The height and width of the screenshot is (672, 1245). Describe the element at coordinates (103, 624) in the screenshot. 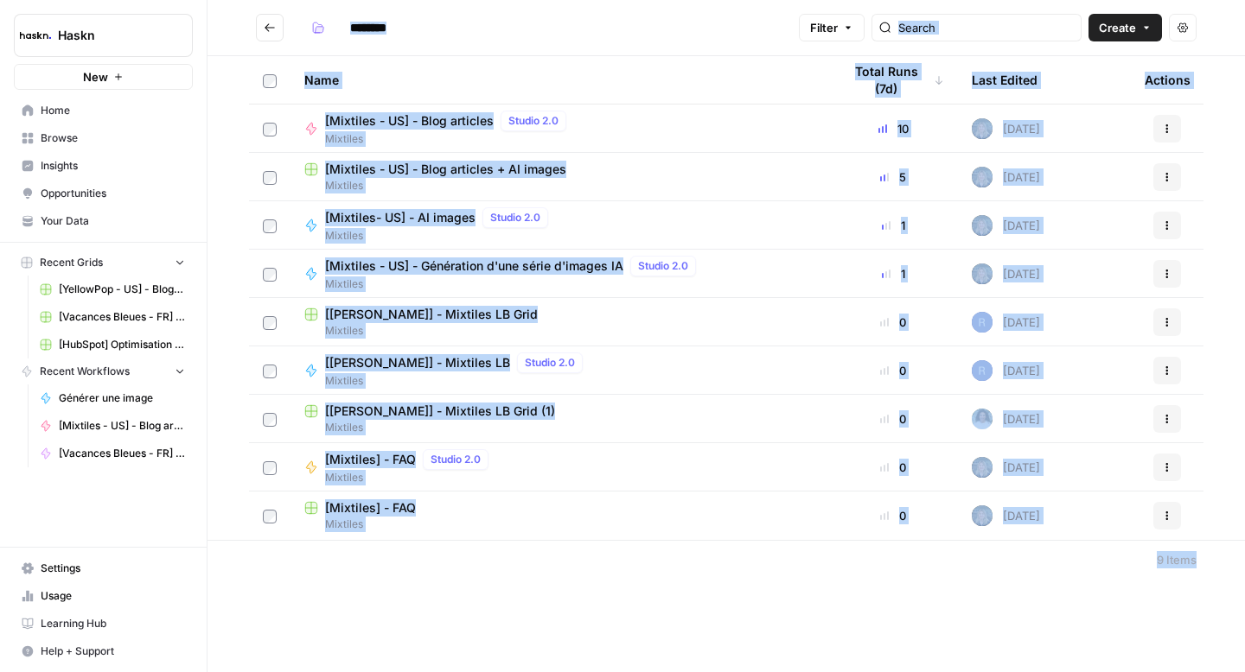

I see `a: Learning Hub` at that location.